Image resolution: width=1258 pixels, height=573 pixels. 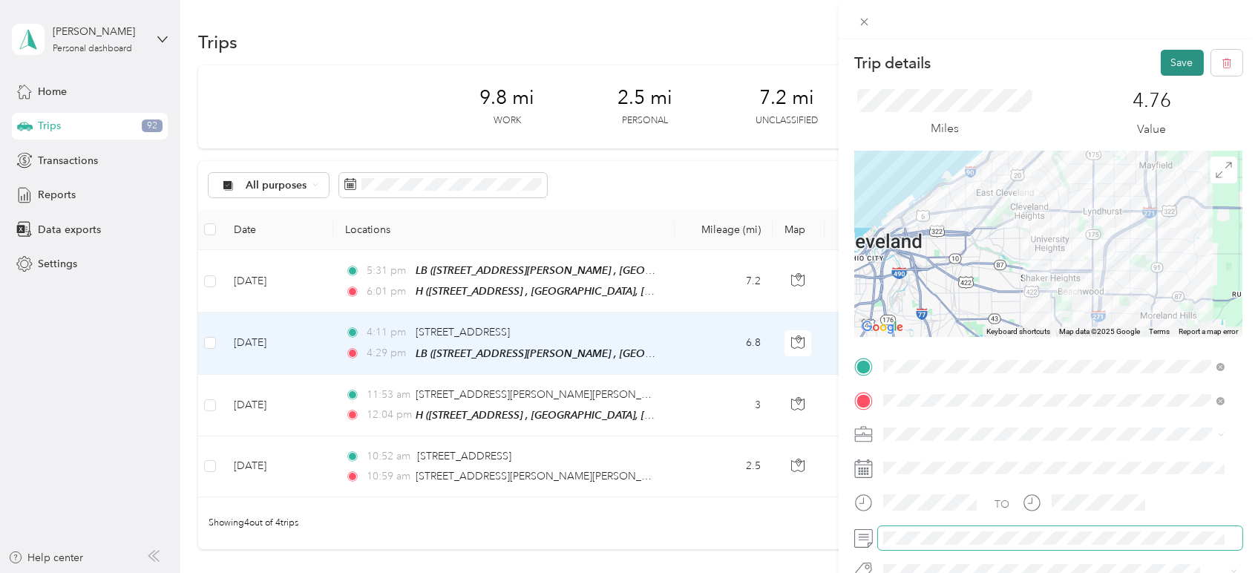 I want to click on span: Map data ©2025 Google, so click(x=1099, y=331).